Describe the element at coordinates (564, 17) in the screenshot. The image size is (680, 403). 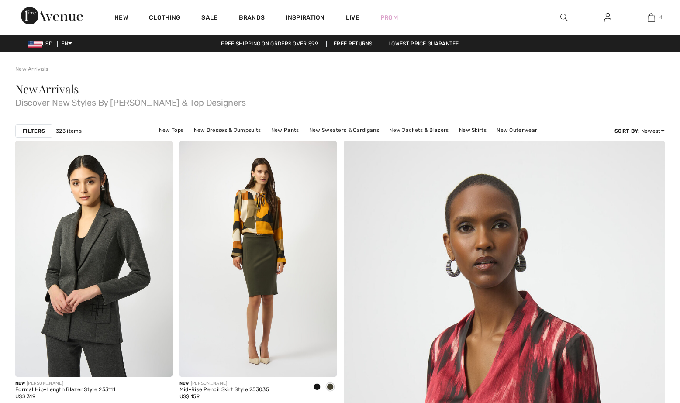
I see `img: search the website` at that location.